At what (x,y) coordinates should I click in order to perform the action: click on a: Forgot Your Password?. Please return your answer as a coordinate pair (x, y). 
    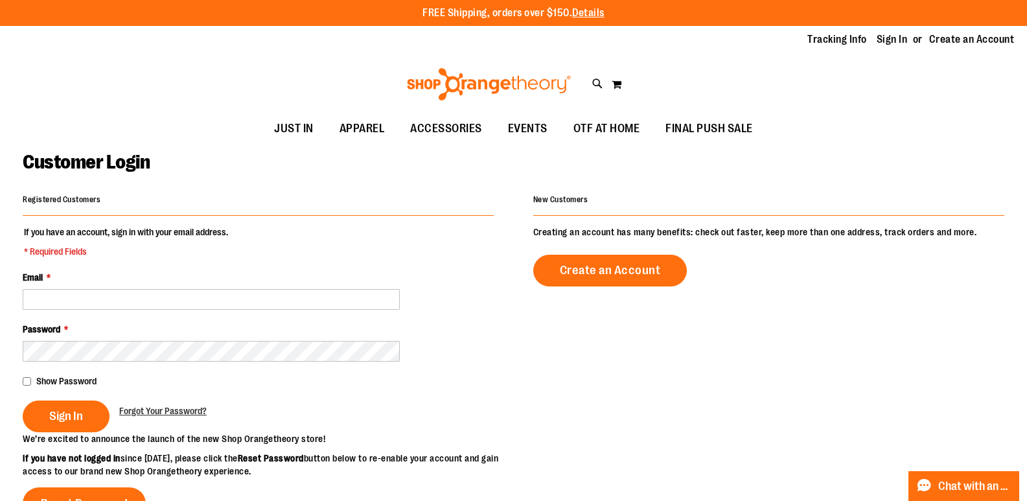
    Looking at the image, I should click on (163, 411).